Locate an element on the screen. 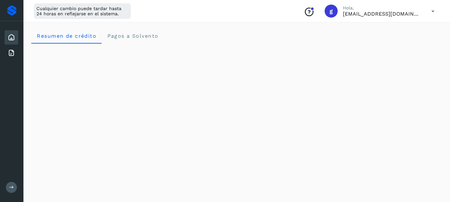 Image resolution: width=450 pixels, height=202 pixels. div: Facturas is located at coordinates (11, 53).